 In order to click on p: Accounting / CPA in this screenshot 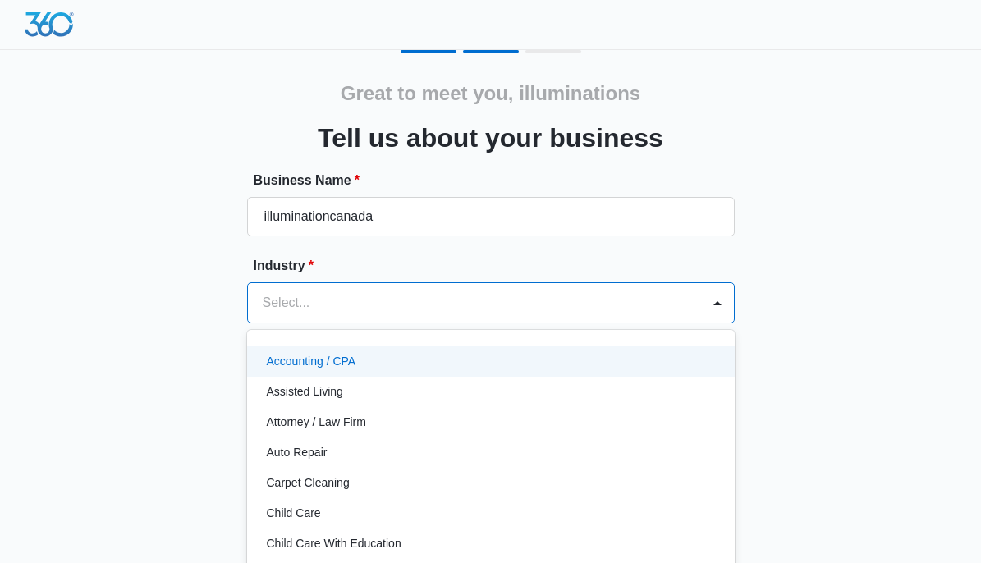, I will do `click(311, 361)`.